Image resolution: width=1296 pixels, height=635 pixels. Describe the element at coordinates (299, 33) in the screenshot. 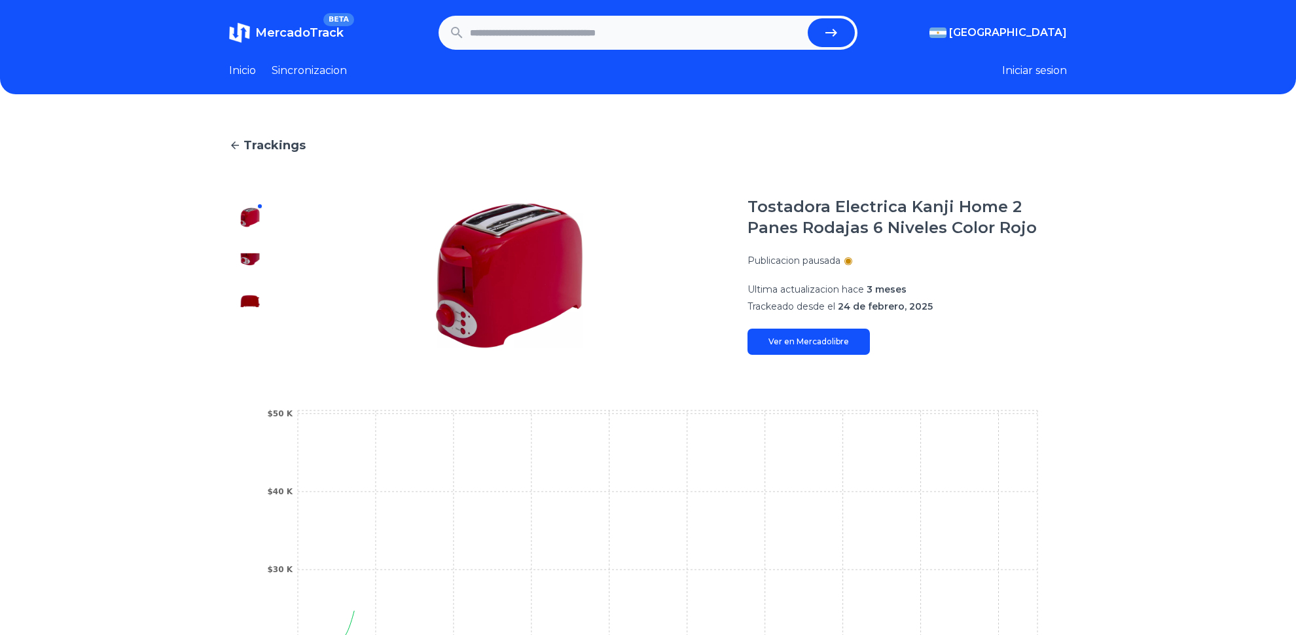

I see `span: MercadoTrack` at that location.